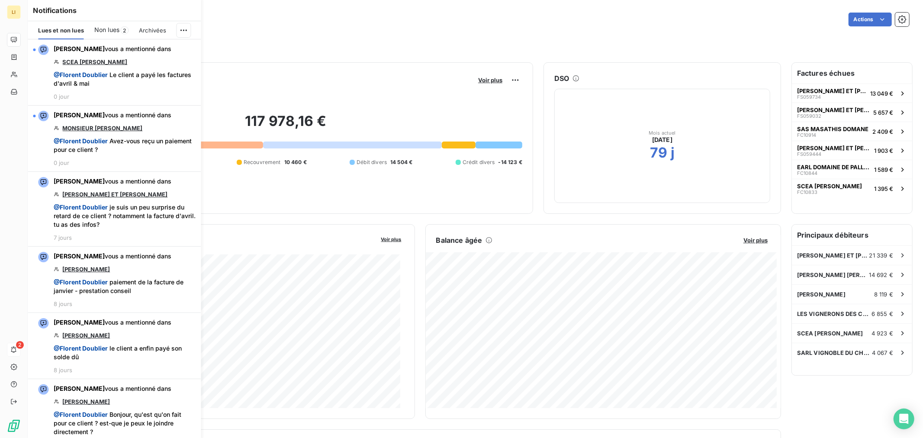 This screenshot has width=923, height=438. Describe the element at coordinates (114, 10) in the screenshot. I see `h6: Notifications` at that location.